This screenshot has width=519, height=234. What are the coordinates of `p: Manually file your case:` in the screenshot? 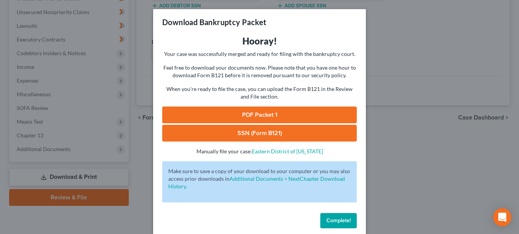 It's located at (260, 151).